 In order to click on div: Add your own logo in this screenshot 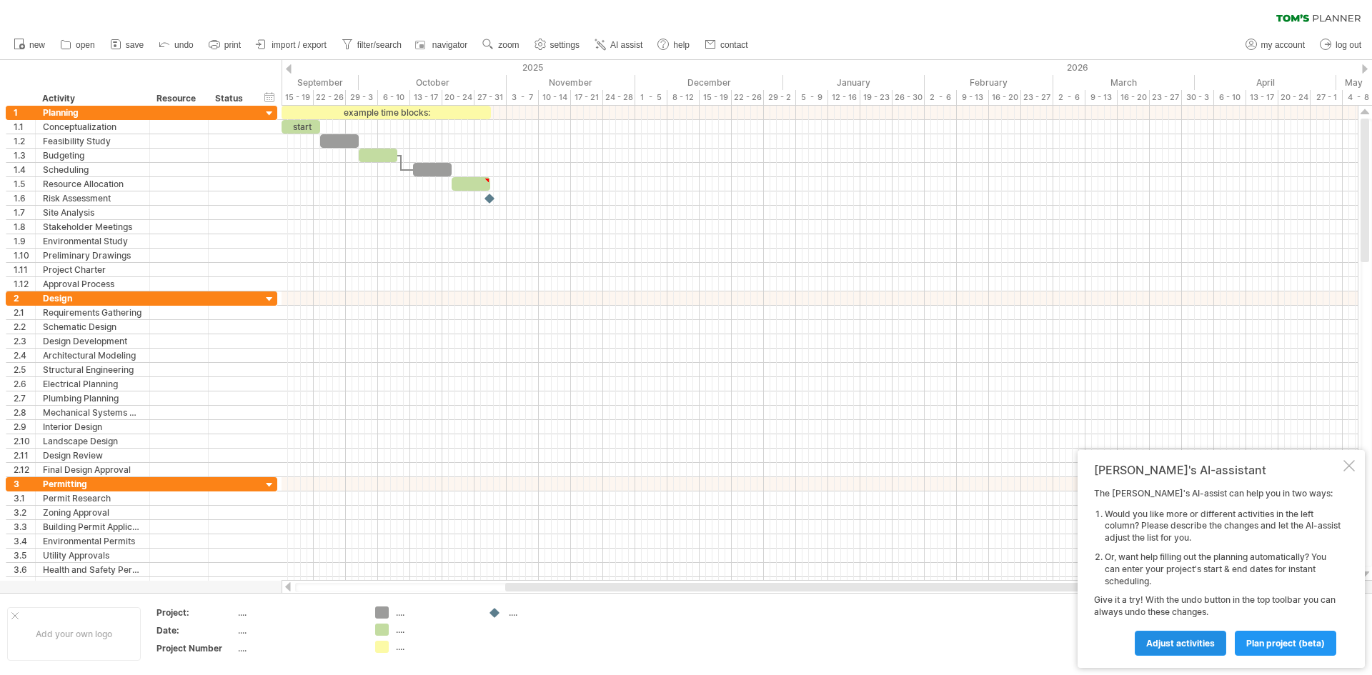, I will do `click(74, 634)`.